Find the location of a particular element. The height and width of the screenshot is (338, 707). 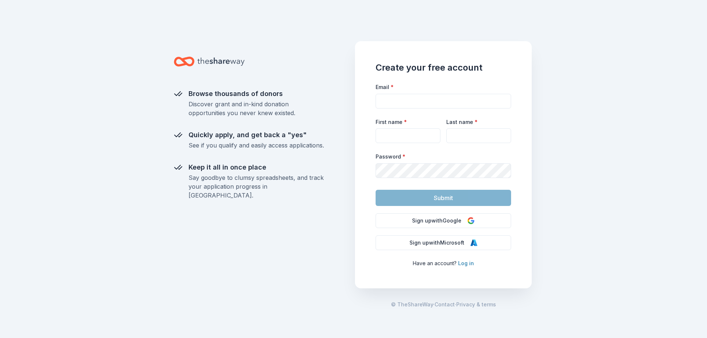

img: Google Logo is located at coordinates (471, 221).